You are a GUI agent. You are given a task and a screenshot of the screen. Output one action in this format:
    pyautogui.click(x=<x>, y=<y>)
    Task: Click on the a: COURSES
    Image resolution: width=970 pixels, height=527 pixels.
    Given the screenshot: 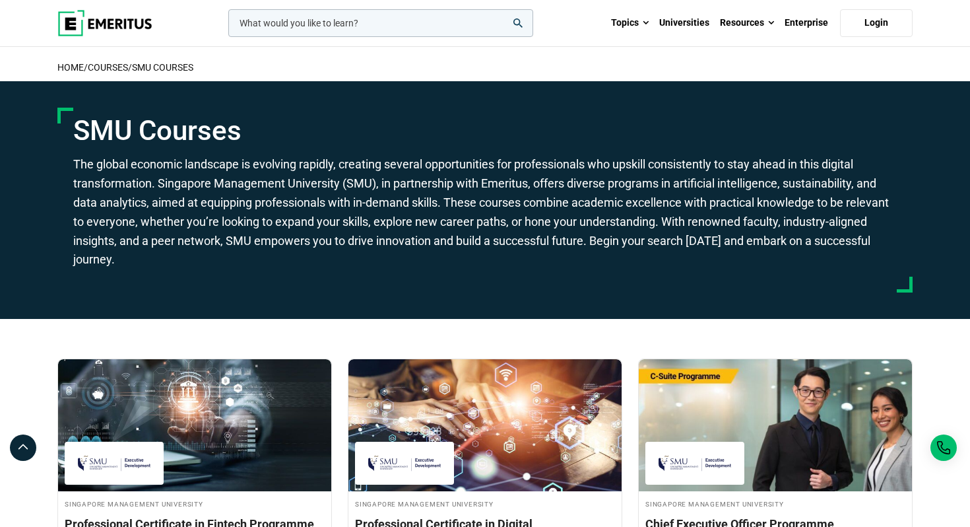 What is the action you would take?
    pyautogui.click(x=108, y=67)
    